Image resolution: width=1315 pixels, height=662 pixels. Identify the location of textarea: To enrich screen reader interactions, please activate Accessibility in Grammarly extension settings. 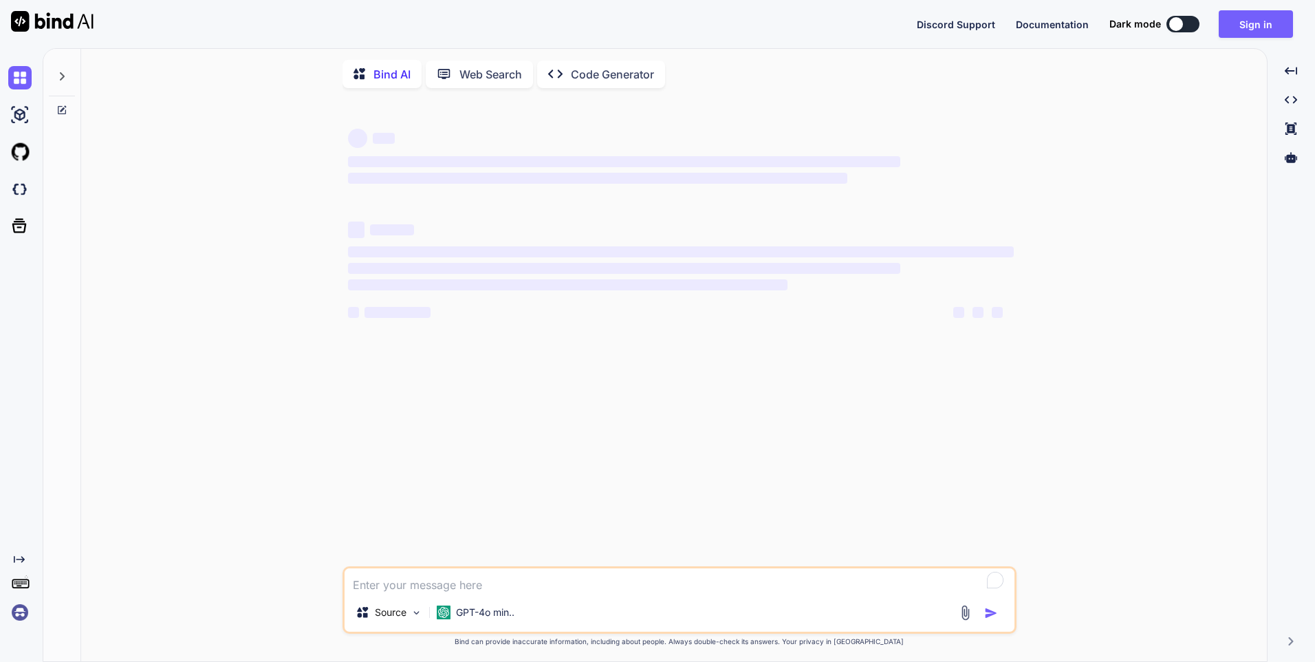
(679, 580).